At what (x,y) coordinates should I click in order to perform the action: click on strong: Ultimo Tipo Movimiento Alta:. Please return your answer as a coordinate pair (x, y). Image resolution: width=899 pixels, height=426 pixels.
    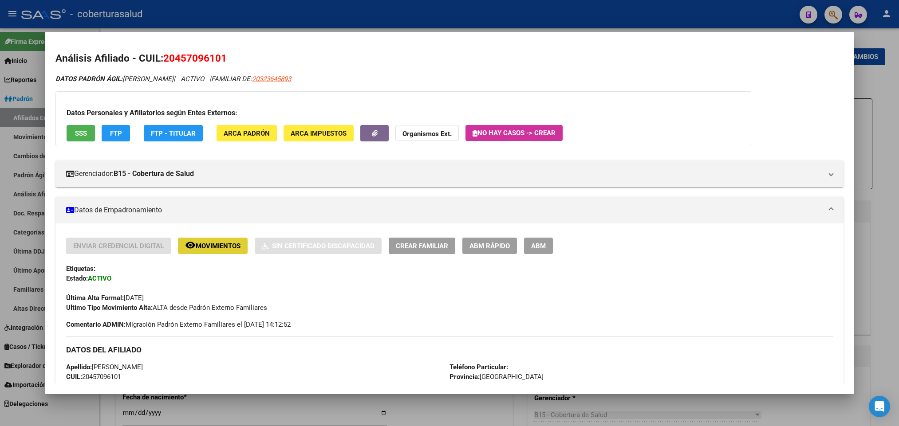
    Looking at the image, I should click on (109, 308).